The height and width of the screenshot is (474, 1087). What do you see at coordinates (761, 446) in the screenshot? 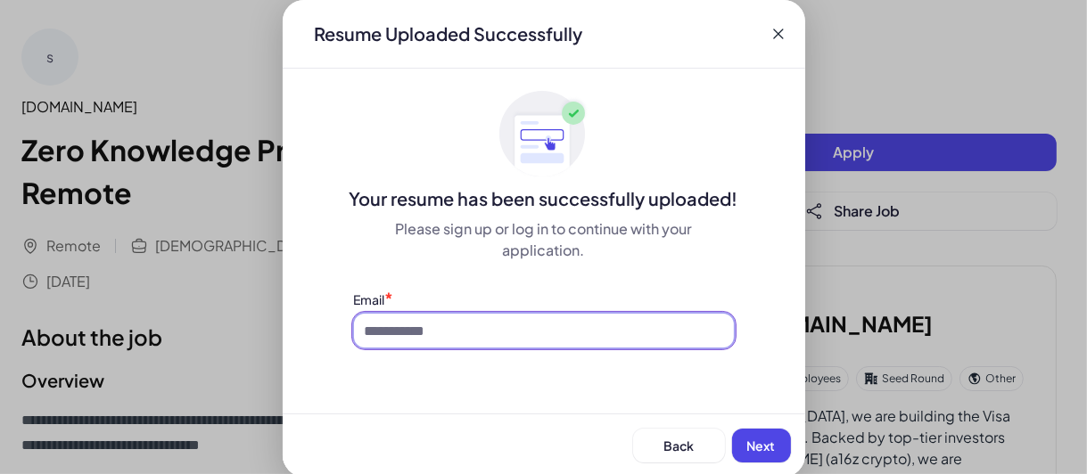
I see `button: Next` at bounding box center [761, 446].